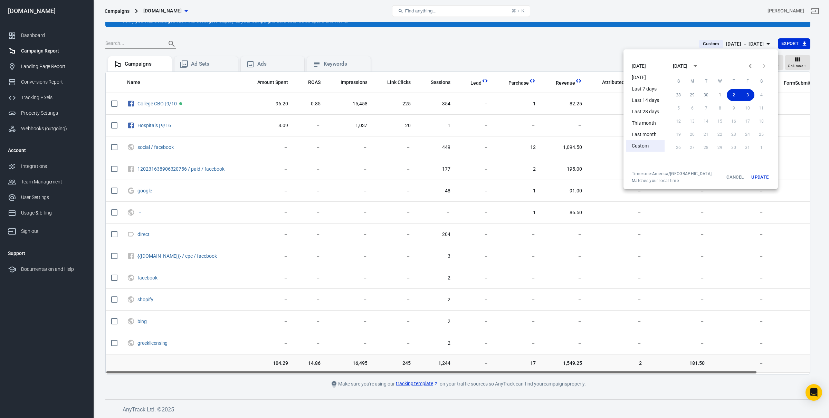  What do you see at coordinates (672, 181) in the screenshot?
I see `span: Matches your local time` at bounding box center [672, 181].